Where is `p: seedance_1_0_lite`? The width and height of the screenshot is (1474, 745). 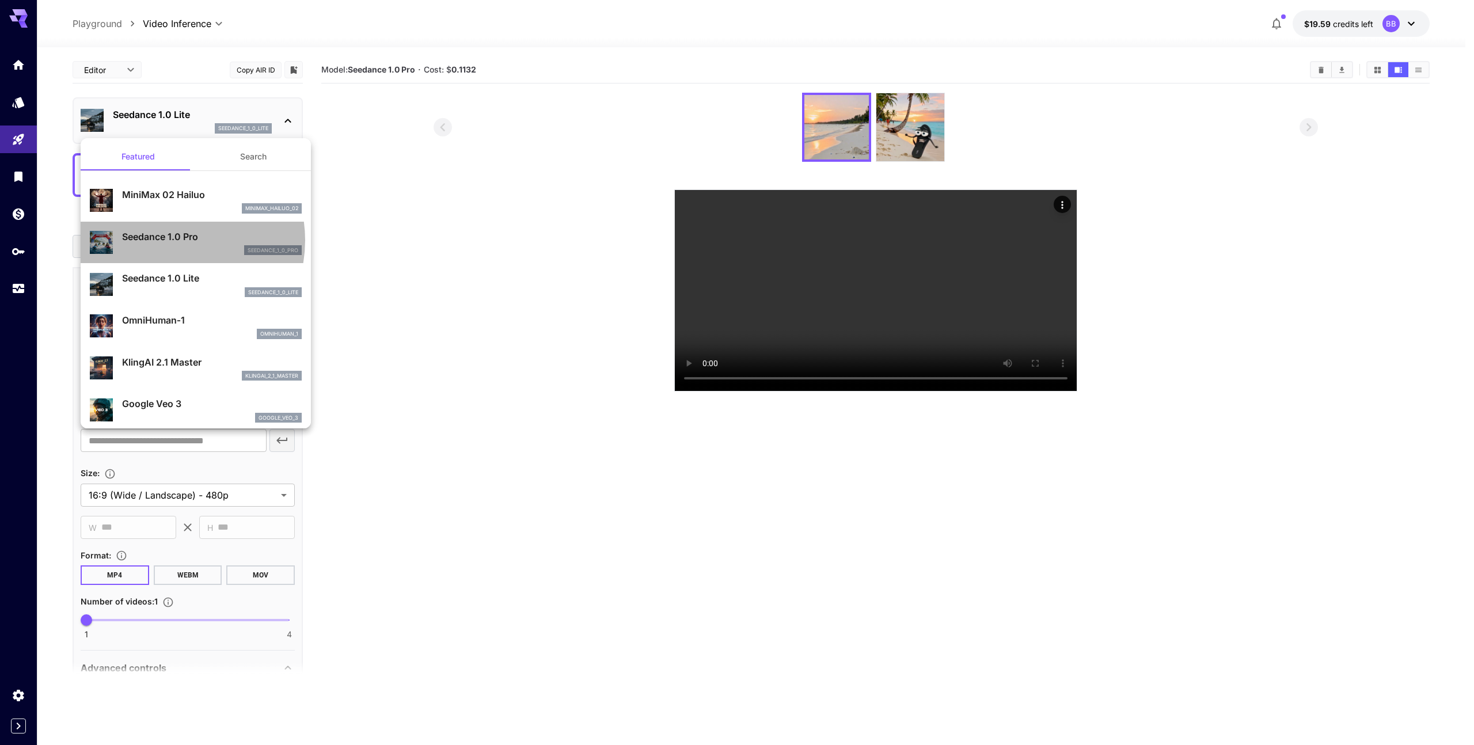 p: seedance_1_0_lite is located at coordinates (273, 293).